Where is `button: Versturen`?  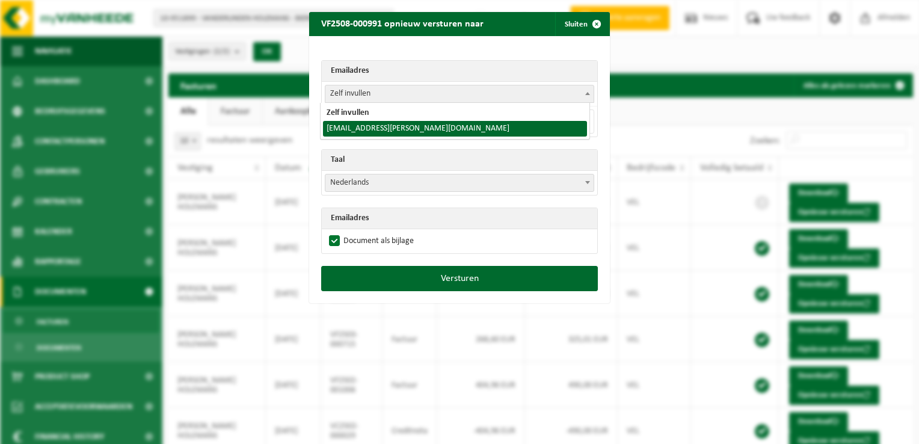 button: Versturen is located at coordinates (460, 278).